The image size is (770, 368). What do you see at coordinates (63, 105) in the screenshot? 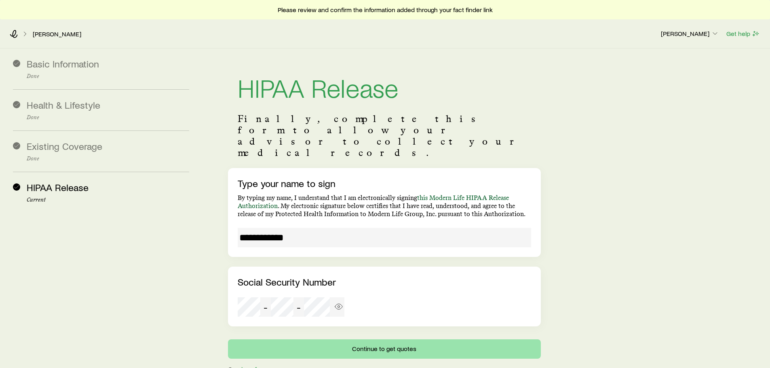
I see `span: Health & Lifestyle` at bounding box center [63, 105].